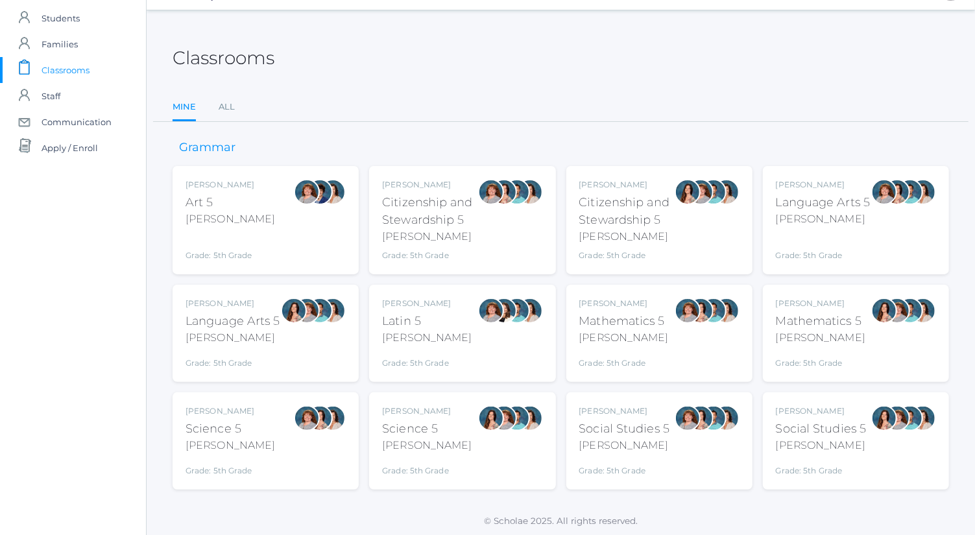 The image size is (975, 535). Describe the element at coordinates (207, 148) in the screenshot. I see `h3: Grammar` at that location.